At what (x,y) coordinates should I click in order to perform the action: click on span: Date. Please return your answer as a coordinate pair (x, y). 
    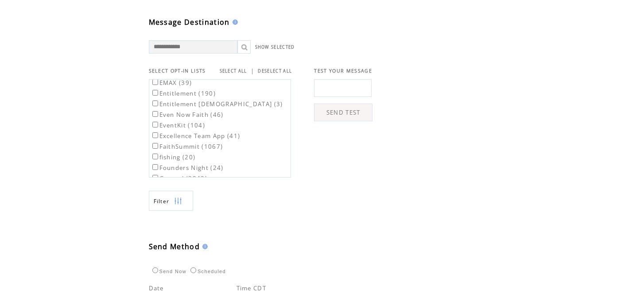
    Looking at the image, I should click on (156, 288).